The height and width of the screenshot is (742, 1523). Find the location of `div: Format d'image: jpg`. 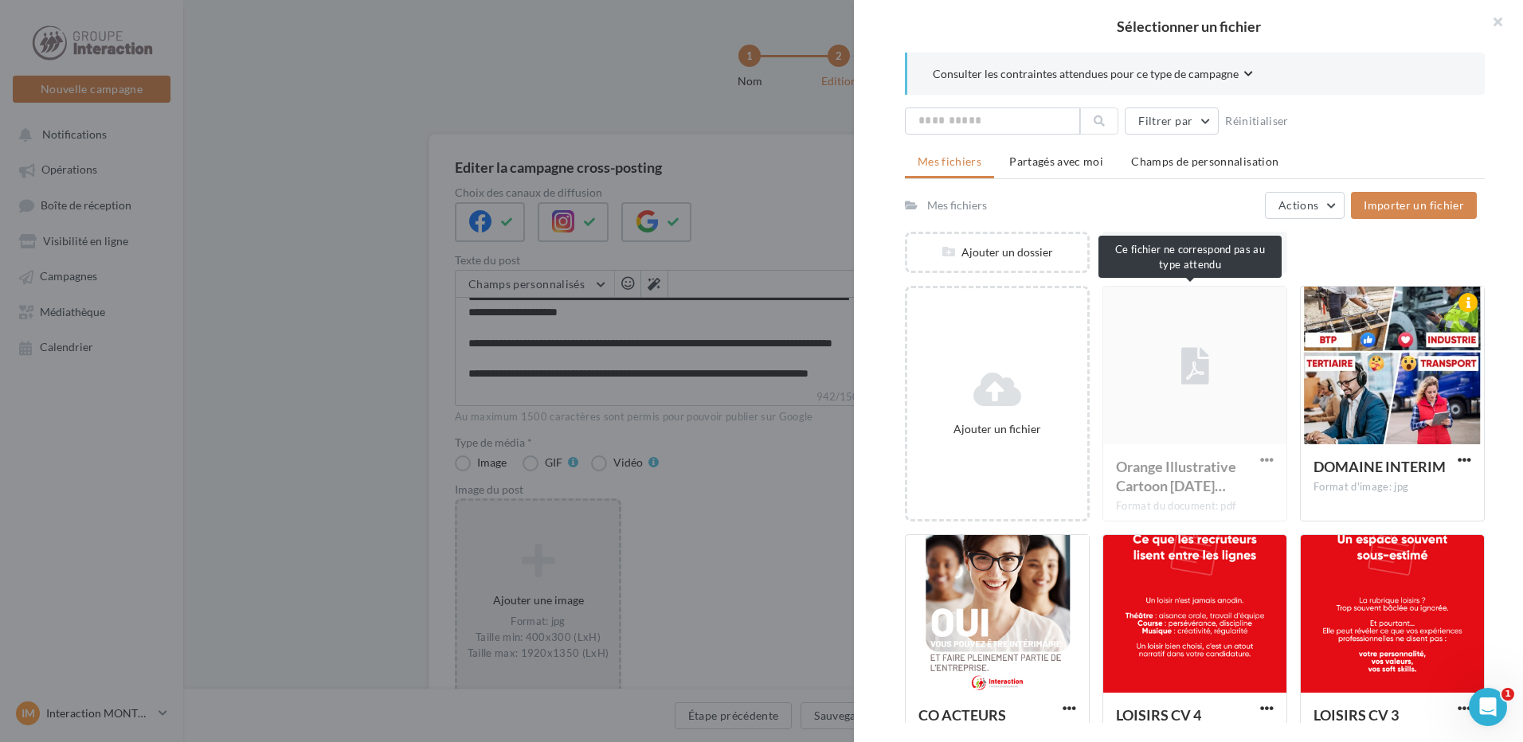

div: Format d'image: jpg is located at coordinates (1392, 488).